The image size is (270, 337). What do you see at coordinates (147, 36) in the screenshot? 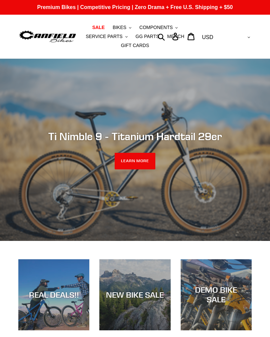
I see `a: GG PARTS` at bounding box center [147, 36].